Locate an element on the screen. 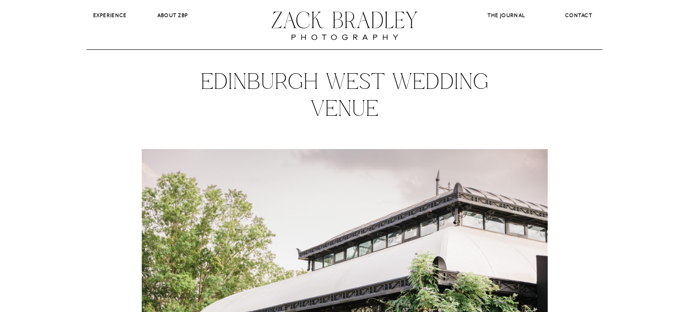 The height and width of the screenshot is (312, 689). a: Experience is located at coordinates (110, 15).